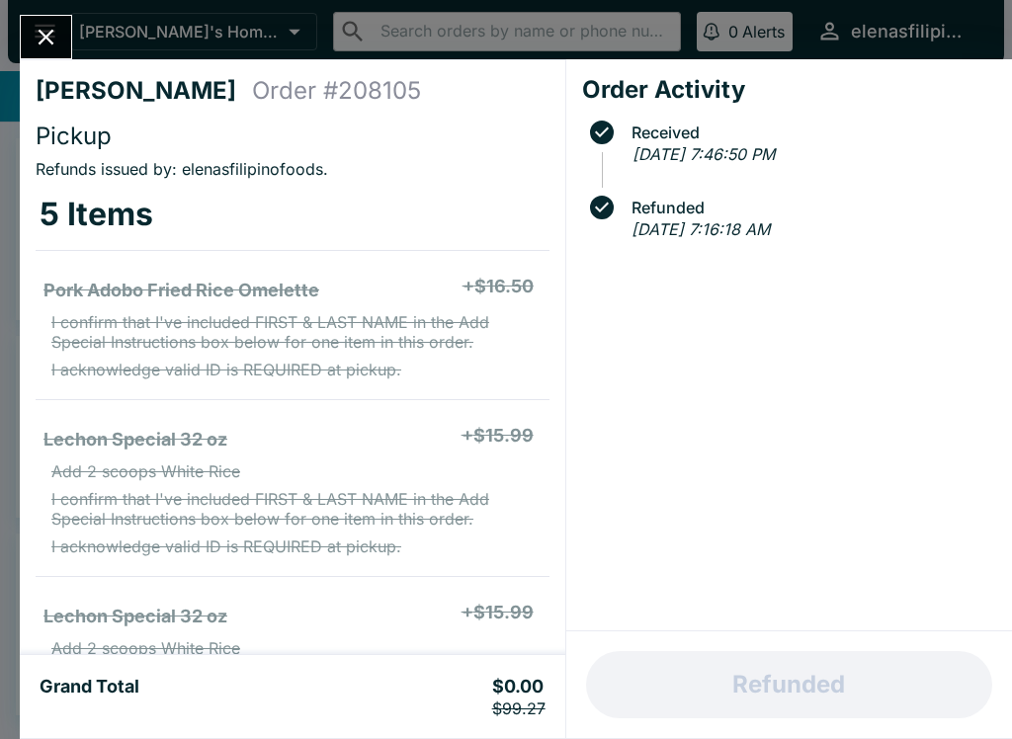 Image resolution: width=1012 pixels, height=739 pixels. Describe the element at coordinates (809, 132) in the screenshot. I see `span: Received` at that location.